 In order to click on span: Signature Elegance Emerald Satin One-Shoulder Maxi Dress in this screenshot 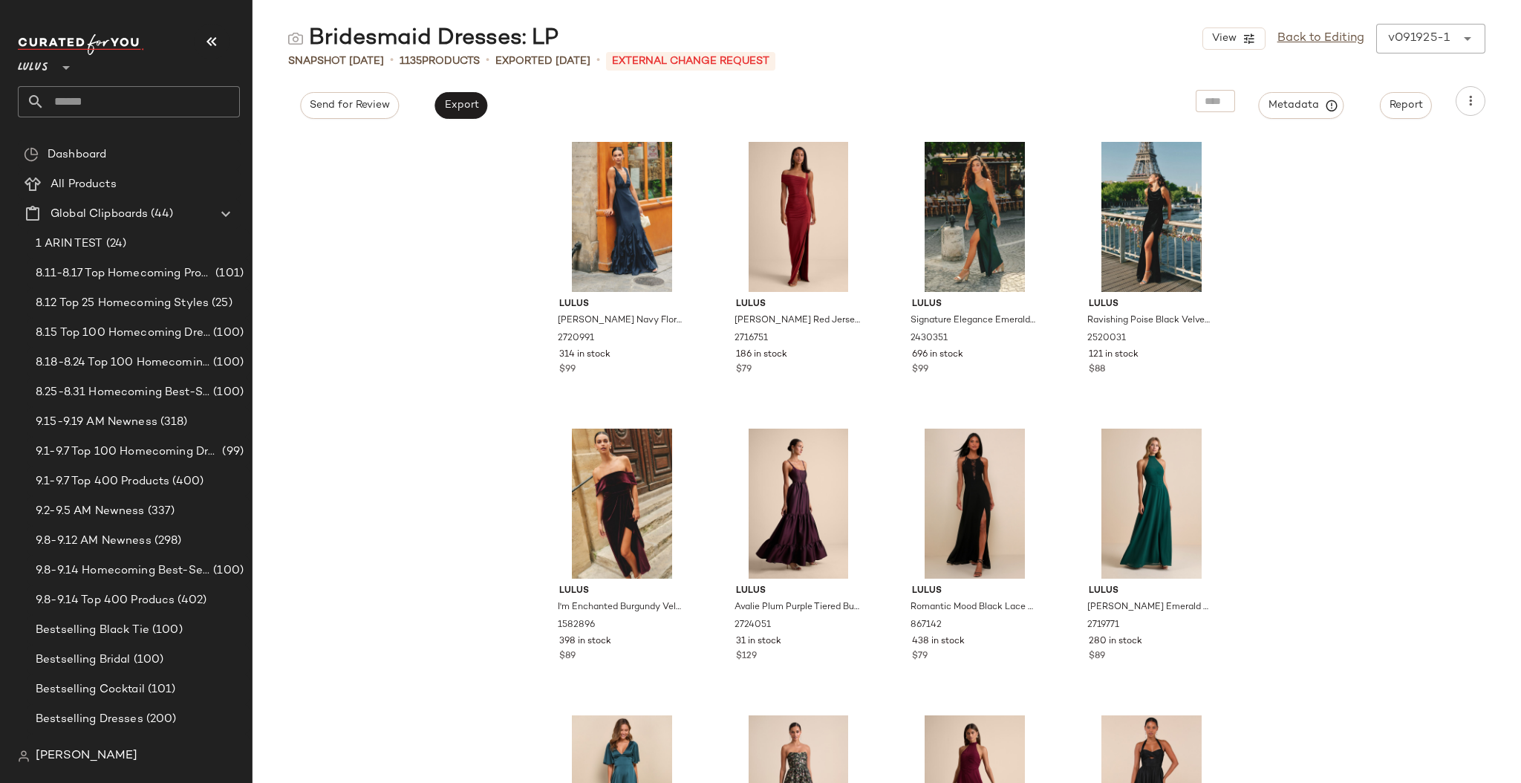, I will do `click(973, 321)`.